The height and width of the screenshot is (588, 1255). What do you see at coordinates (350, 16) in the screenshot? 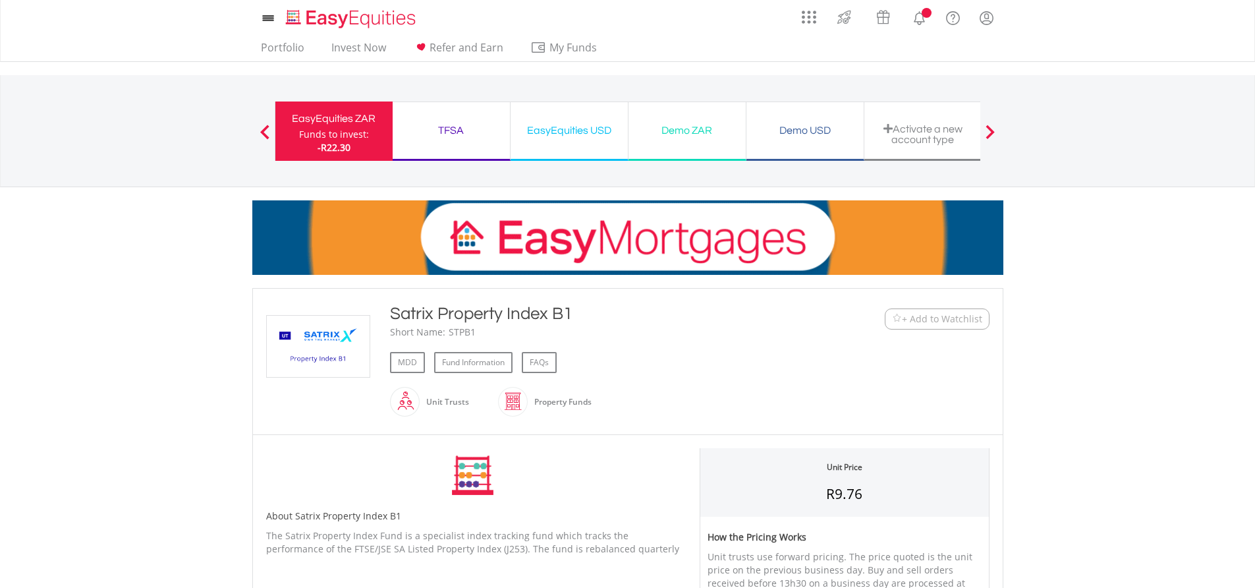
I see `a: Home page` at bounding box center [350, 16].